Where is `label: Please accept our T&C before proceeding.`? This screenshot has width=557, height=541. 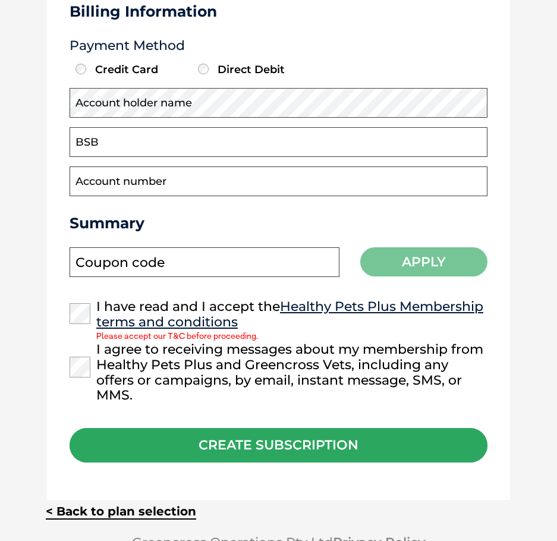 label: Please accept our T&C before proceeding. is located at coordinates (164, 338).